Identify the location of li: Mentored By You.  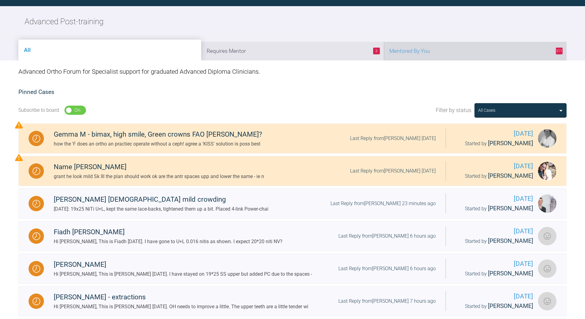
(475, 51).